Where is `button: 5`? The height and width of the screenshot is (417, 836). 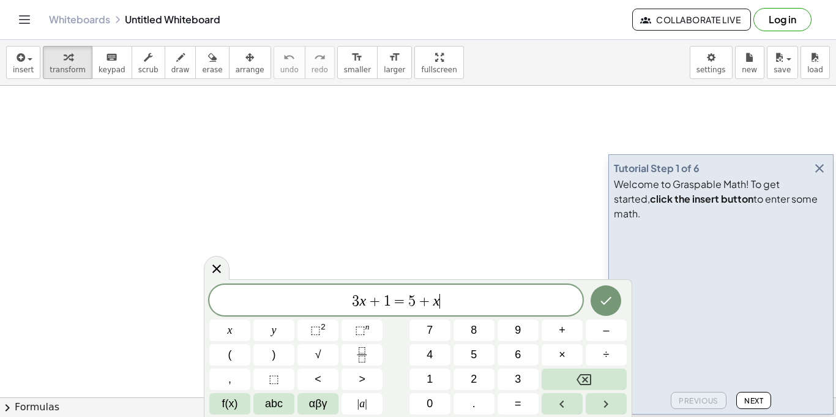
button: 5 is located at coordinates (473, 354).